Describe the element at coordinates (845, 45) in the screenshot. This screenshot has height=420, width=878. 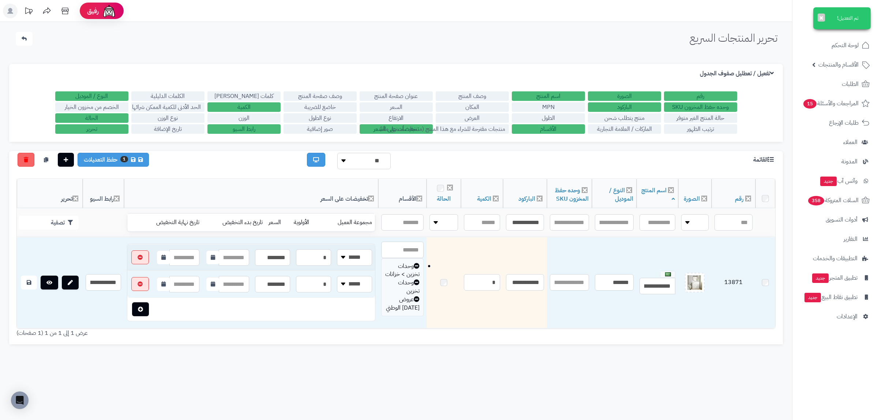
I see `span: لوحة التحكم` at that location.